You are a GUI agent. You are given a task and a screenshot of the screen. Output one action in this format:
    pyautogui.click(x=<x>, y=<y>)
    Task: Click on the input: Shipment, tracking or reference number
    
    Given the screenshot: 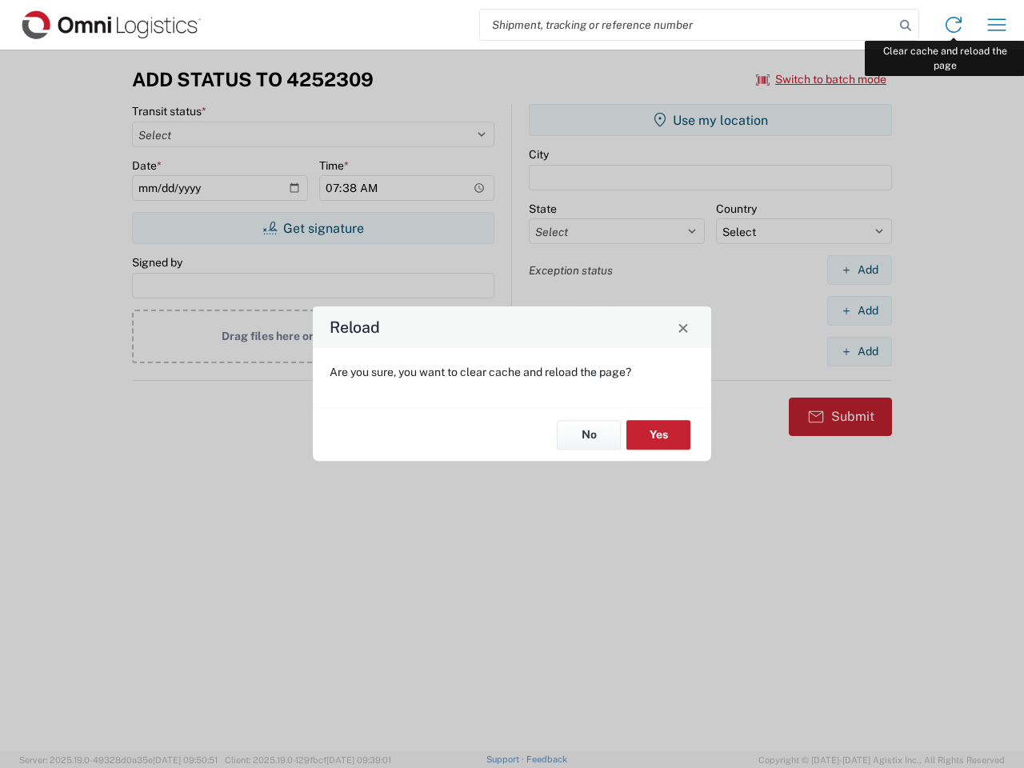 What is the action you would take?
    pyautogui.click(x=687, y=25)
    